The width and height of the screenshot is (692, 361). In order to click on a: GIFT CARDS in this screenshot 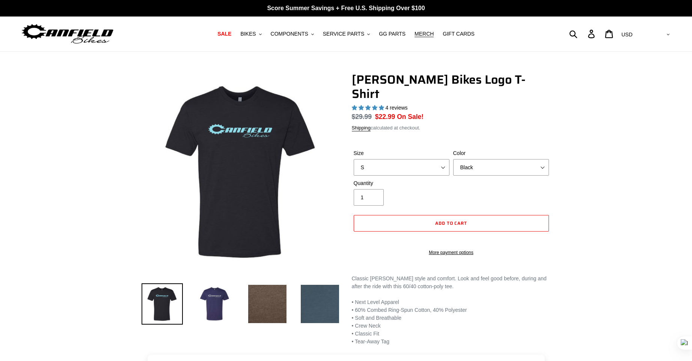, I will do `click(458, 34)`.